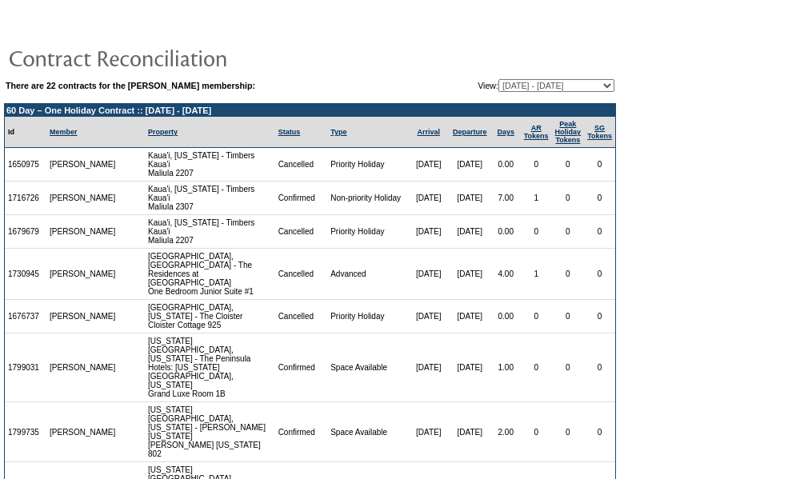 The height and width of the screenshot is (479, 788). Describe the element at coordinates (63, 132) in the screenshot. I see `a: Member` at that location.